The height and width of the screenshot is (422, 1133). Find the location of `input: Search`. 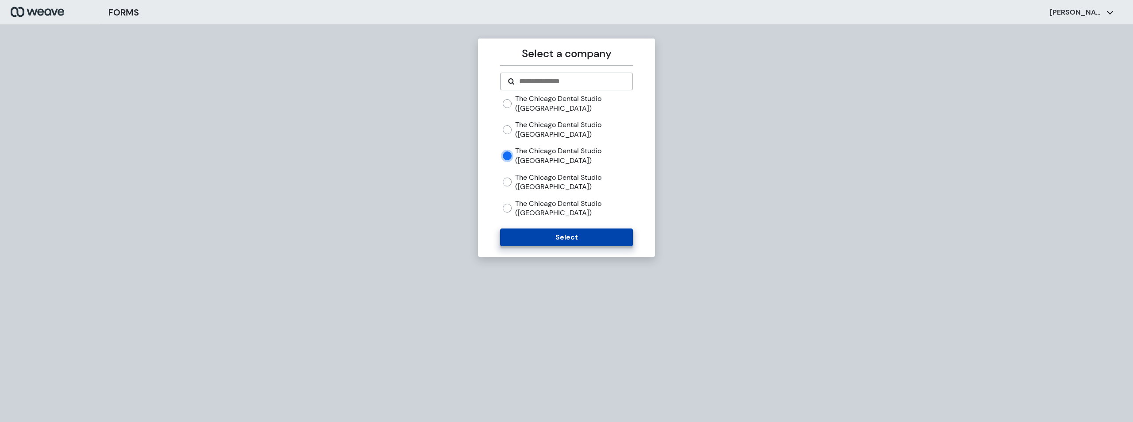

input: Search is located at coordinates (571, 81).